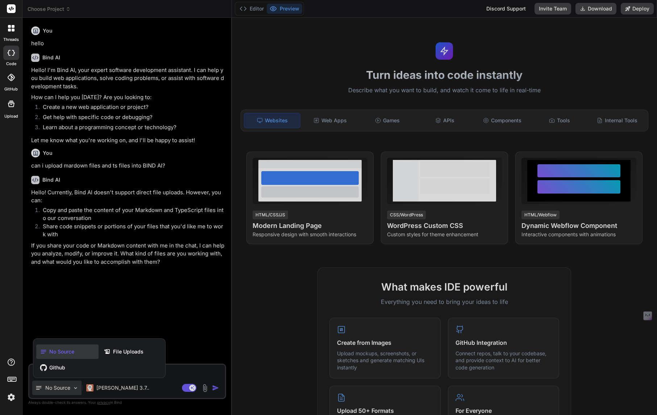  I want to click on label: GitHub, so click(11, 89).